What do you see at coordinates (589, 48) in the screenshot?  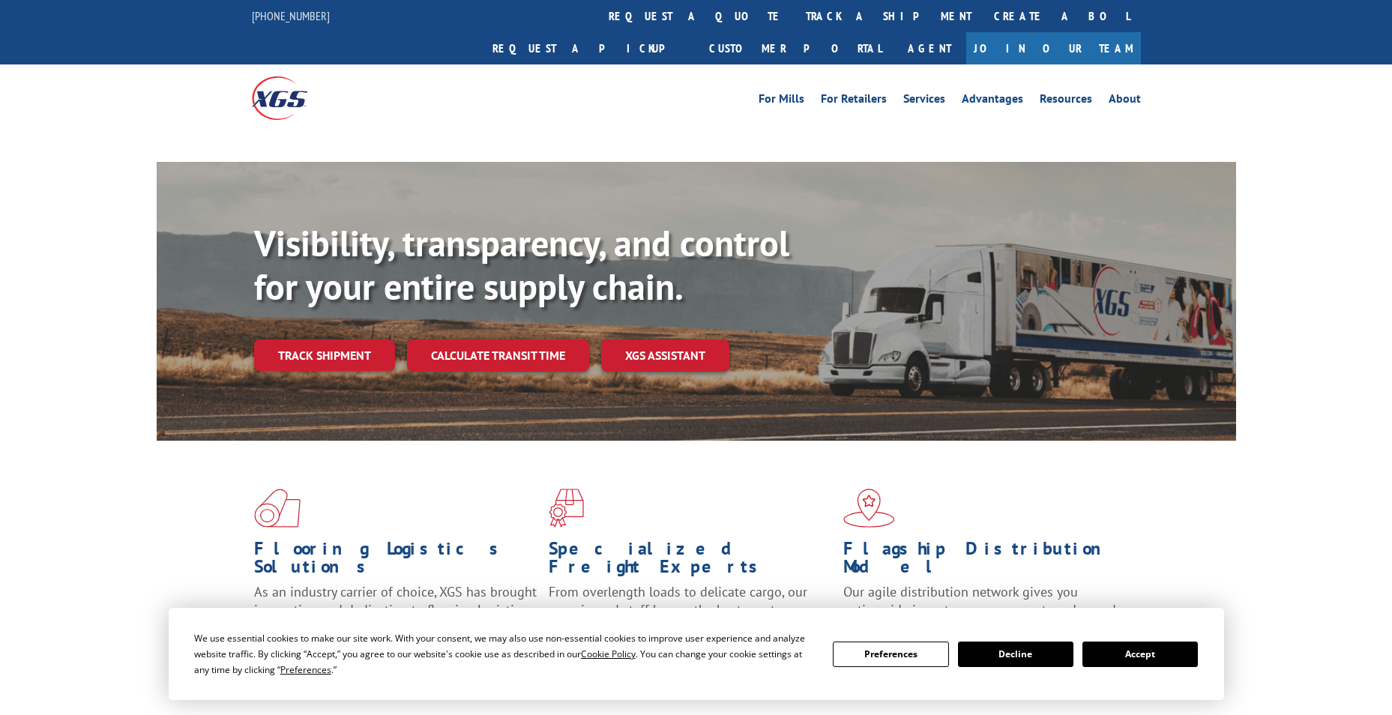 I see `a: Request a pickup` at bounding box center [589, 48].